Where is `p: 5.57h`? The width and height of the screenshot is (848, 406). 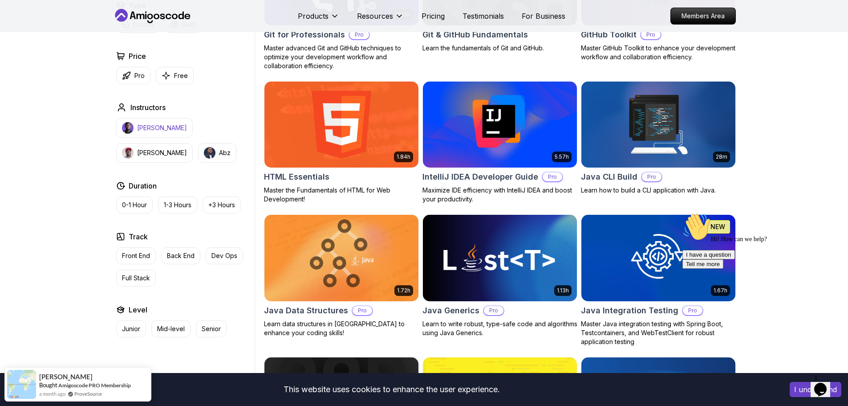 p: 5.57h is located at coordinates (562, 157).